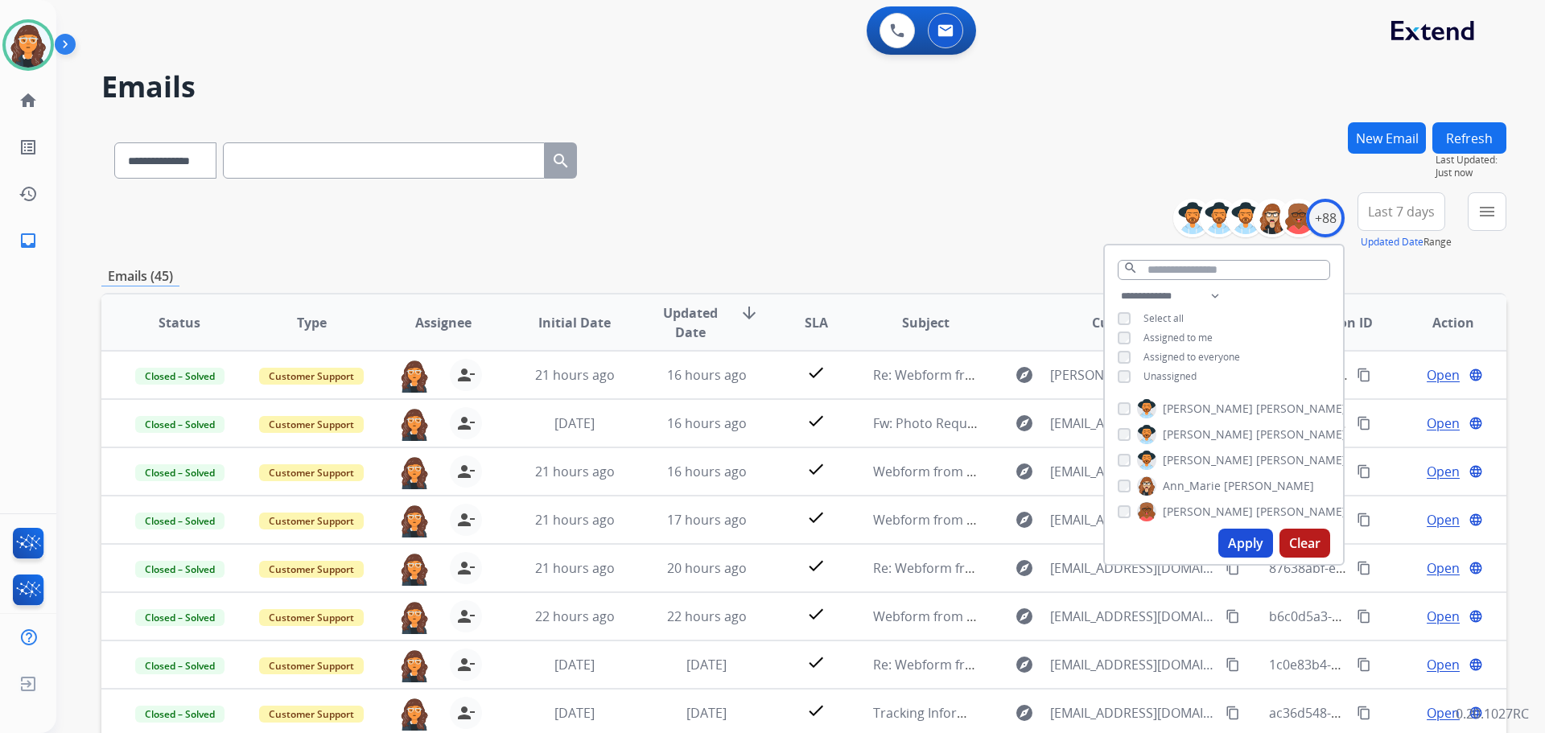 This screenshot has width=1545, height=733. I want to click on span: Range, so click(1406, 241).